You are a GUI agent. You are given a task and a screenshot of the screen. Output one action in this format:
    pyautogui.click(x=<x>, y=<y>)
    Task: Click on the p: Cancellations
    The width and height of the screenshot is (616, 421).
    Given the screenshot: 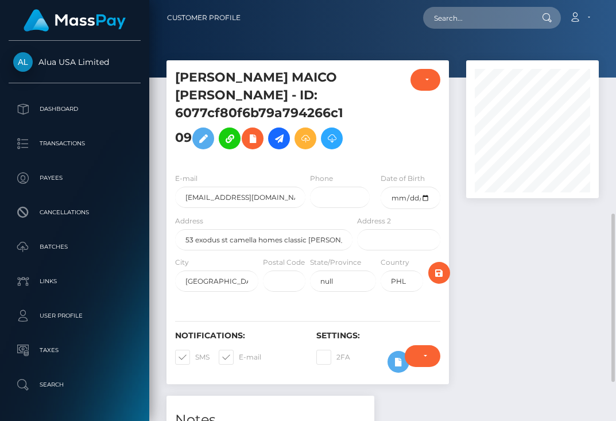 What is the action you would take?
    pyautogui.click(x=75, y=212)
    